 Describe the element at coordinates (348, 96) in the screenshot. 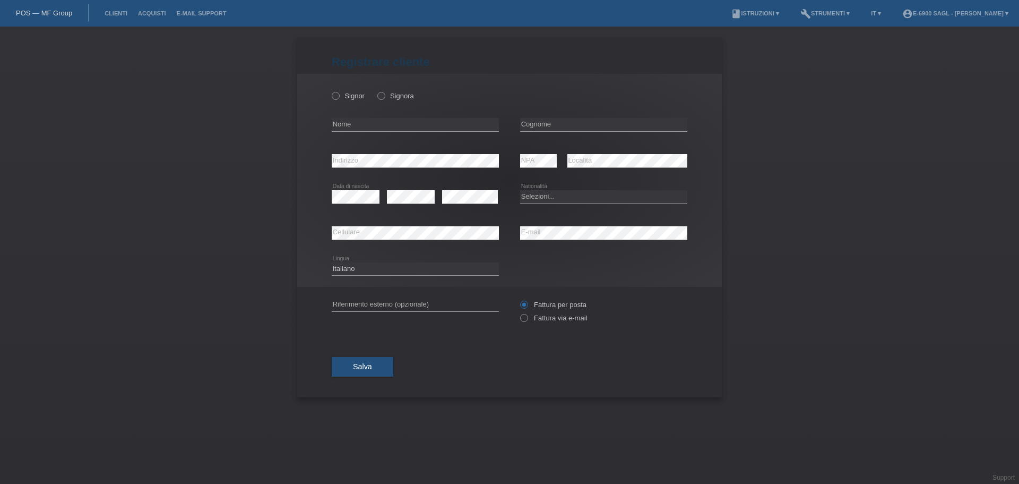

I see `label: Signor` at that location.